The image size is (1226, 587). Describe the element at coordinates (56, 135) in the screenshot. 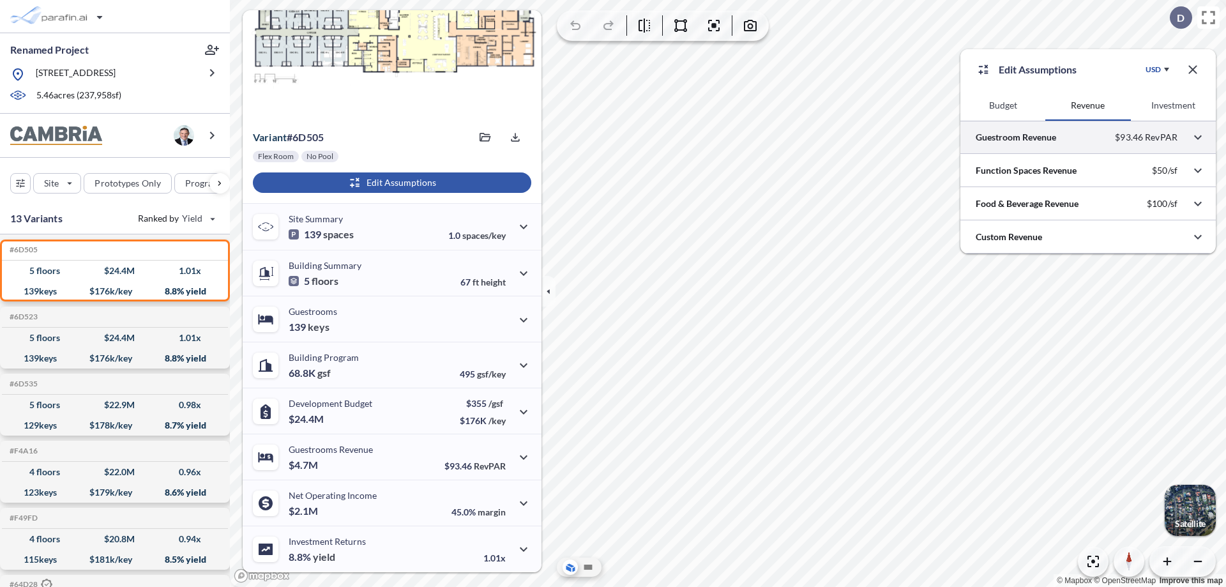

I see `img: BrandImage` at that location.